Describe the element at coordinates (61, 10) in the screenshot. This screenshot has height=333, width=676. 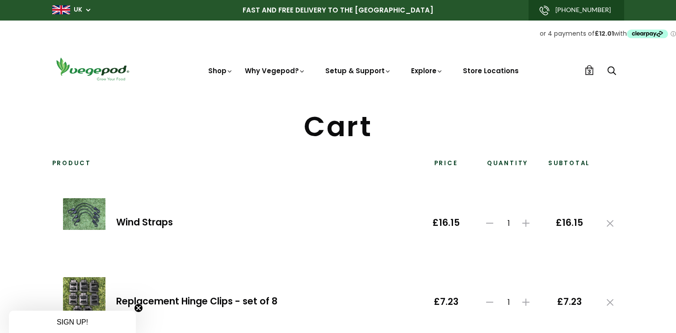
I see `img: gb_large.png` at that location.